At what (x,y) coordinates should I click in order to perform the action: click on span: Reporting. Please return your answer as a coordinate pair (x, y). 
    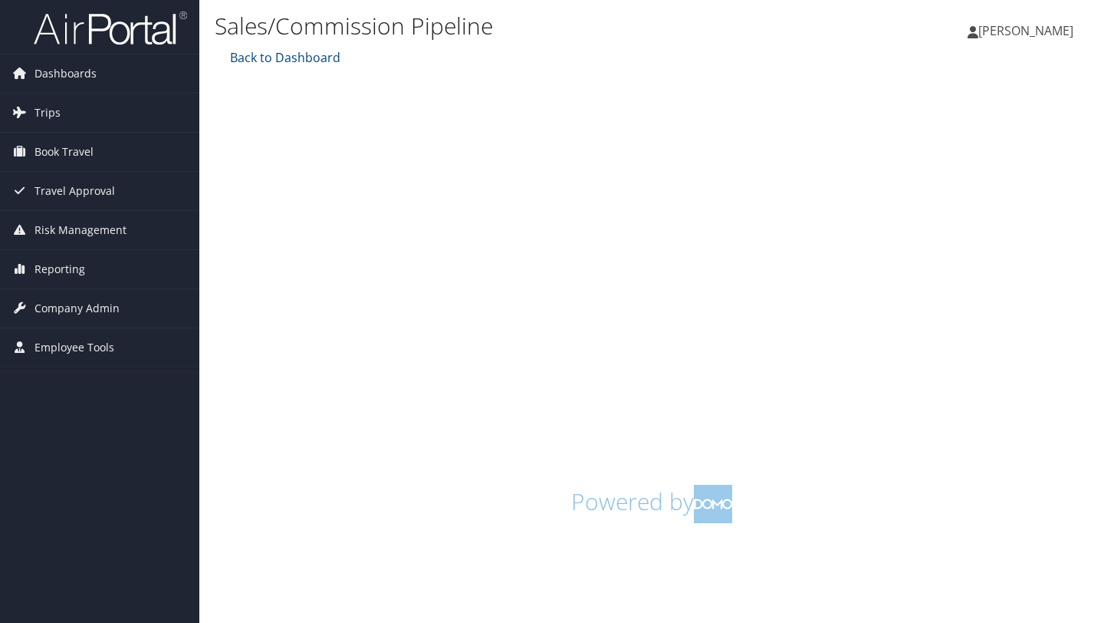
    Looking at the image, I should click on (60, 269).